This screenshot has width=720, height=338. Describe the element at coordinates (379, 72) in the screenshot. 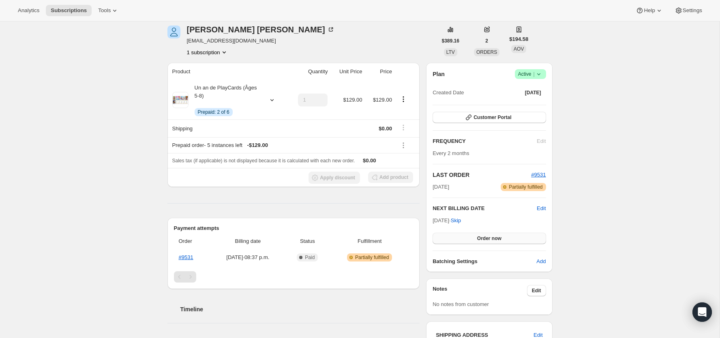

I see `th: Price` at that location.